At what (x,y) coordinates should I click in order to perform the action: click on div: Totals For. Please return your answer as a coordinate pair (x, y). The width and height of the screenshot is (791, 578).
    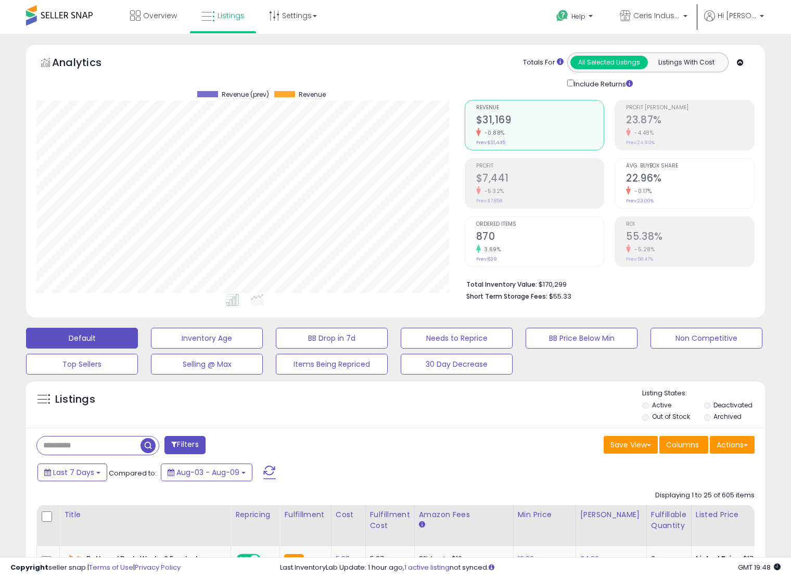
    Looking at the image, I should click on (543, 62).